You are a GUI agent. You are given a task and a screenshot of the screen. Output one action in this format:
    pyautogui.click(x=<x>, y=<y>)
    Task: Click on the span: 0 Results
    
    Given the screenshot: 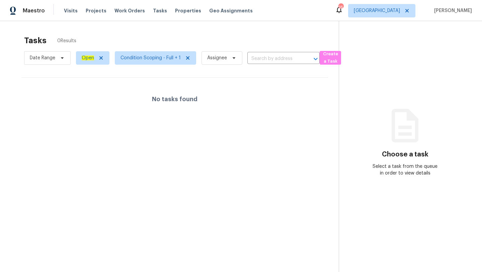 What is the action you would take?
    pyautogui.click(x=67, y=41)
    